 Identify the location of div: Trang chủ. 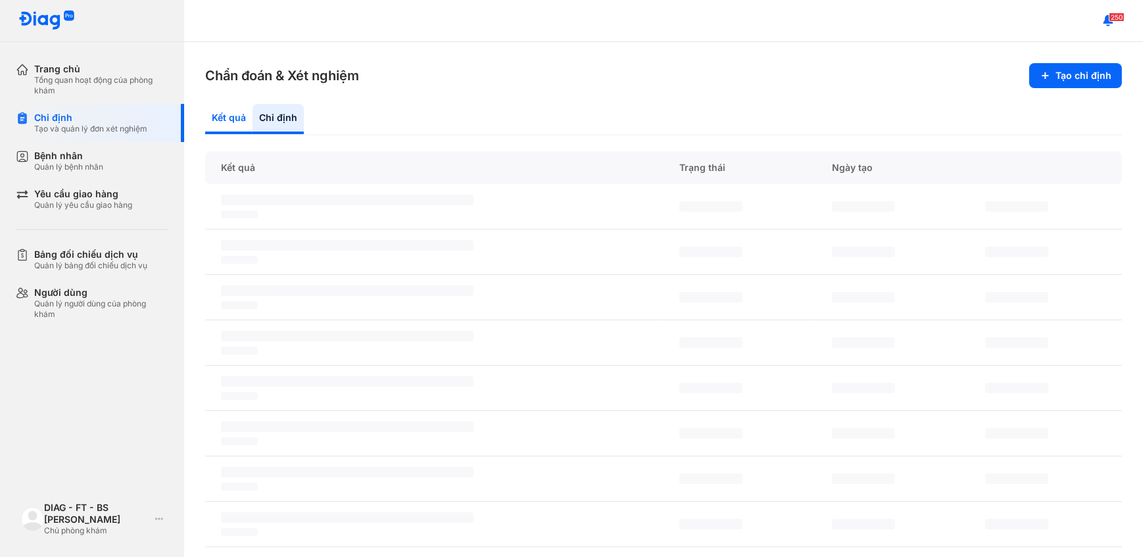
(101, 69).